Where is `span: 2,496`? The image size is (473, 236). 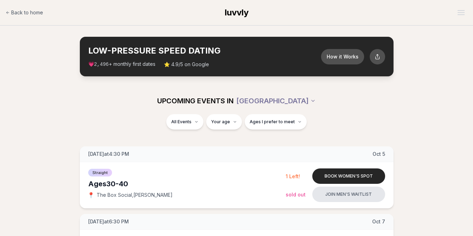
span: 2,496 is located at coordinates (102, 64).